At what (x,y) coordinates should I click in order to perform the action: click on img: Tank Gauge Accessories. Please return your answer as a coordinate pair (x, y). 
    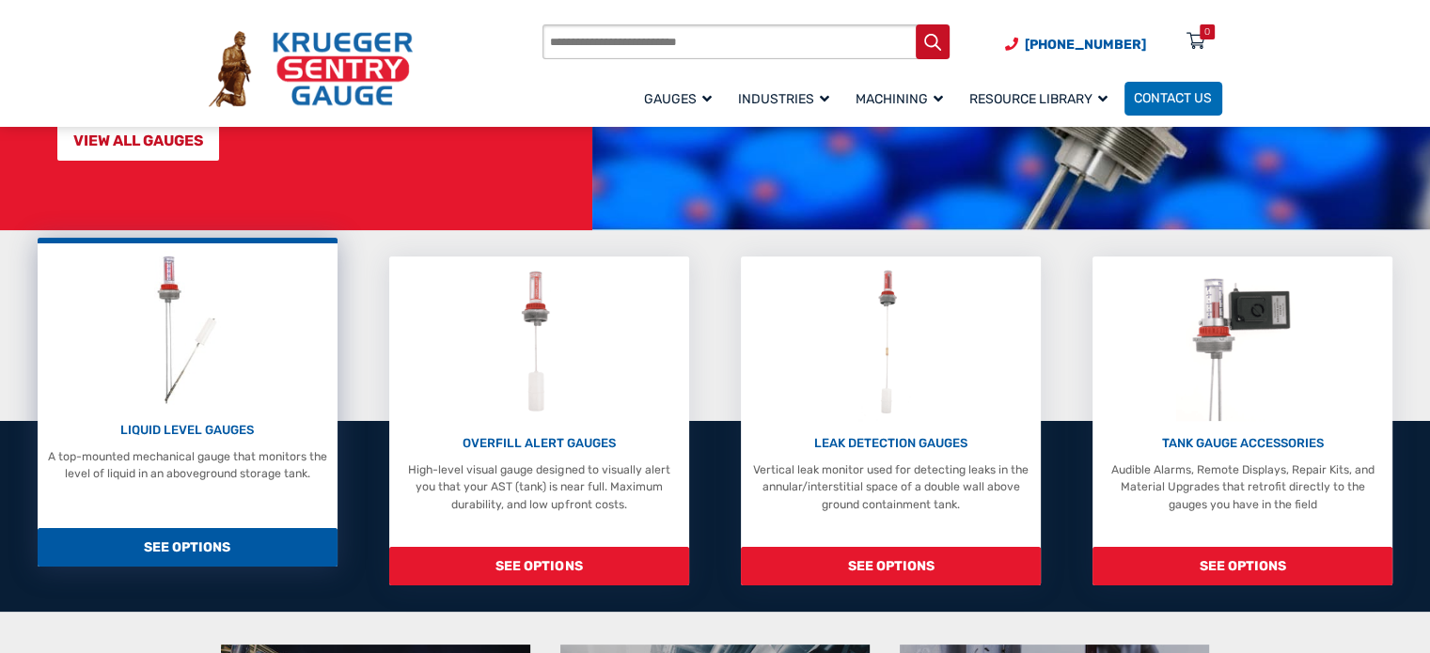
    Looking at the image, I should click on (1242, 342).